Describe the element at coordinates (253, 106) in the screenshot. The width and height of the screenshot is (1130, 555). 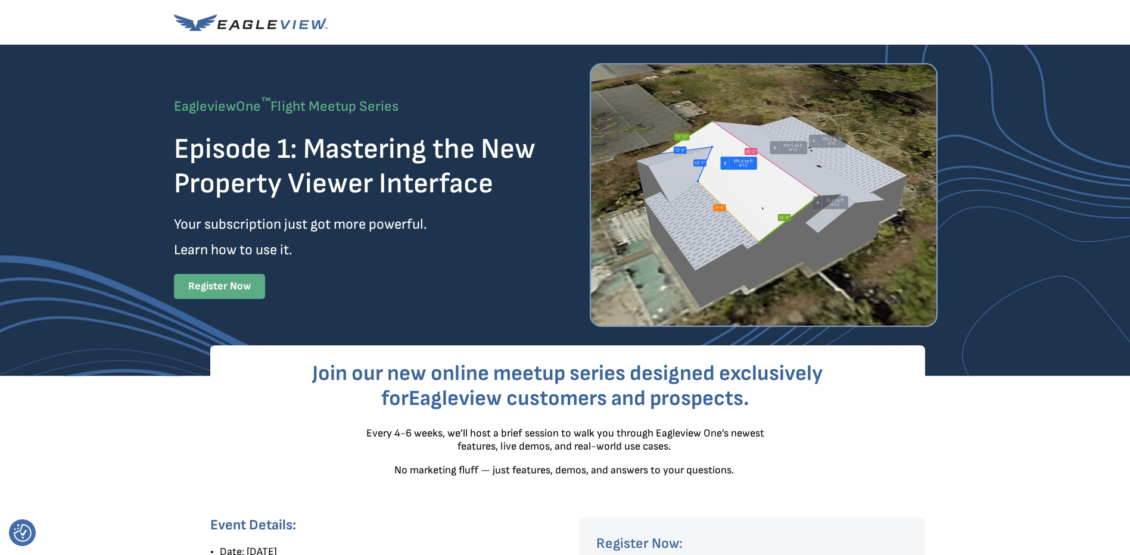
I see `span: One` at that location.